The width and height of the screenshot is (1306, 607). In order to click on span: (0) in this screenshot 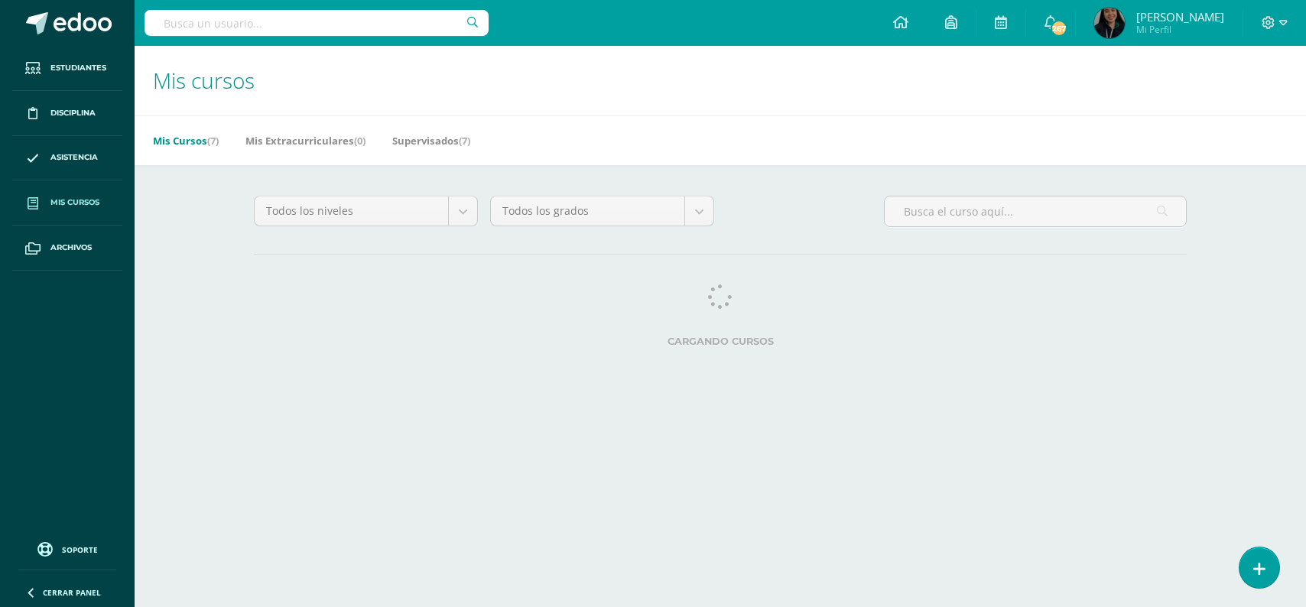, I will do `click(359, 141)`.